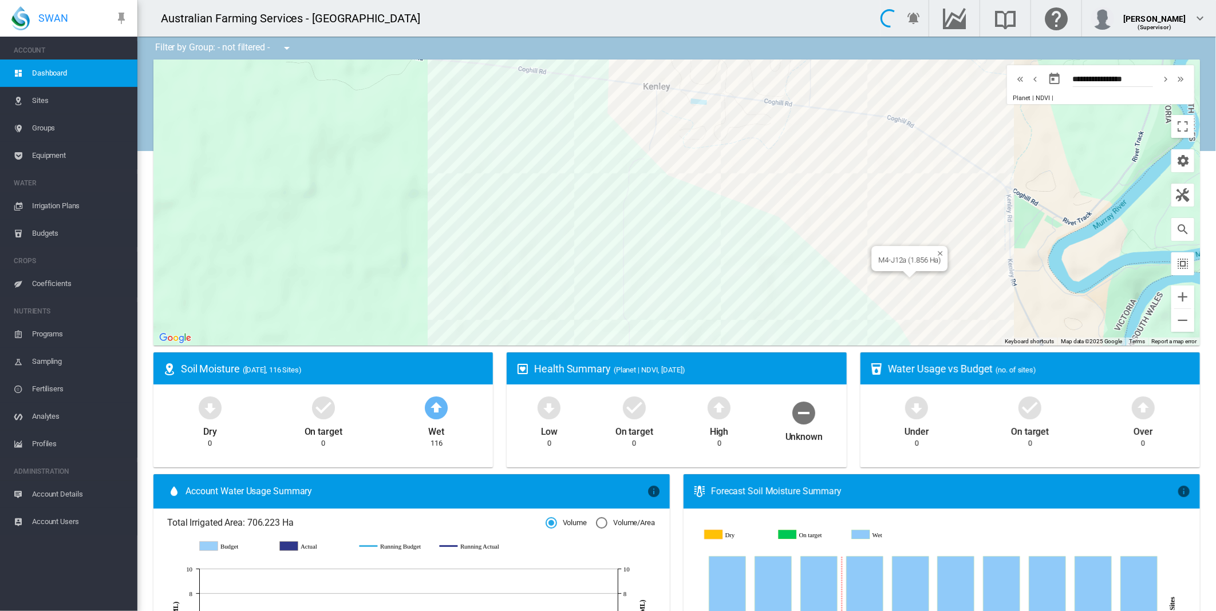  What do you see at coordinates (436, 444) in the screenshot?
I see `div: 116` at bounding box center [436, 444].